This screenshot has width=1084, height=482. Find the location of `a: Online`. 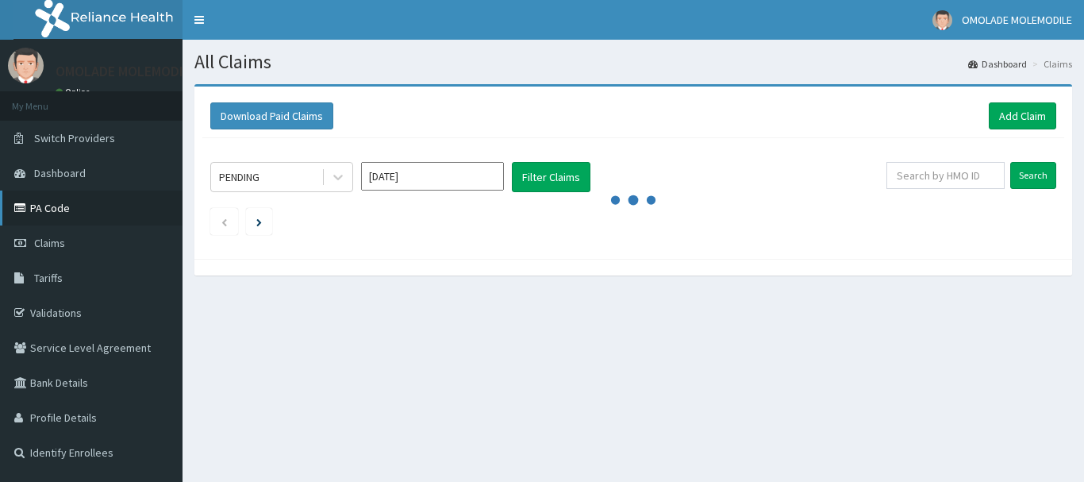

a: Online is located at coordinates (75, 92).